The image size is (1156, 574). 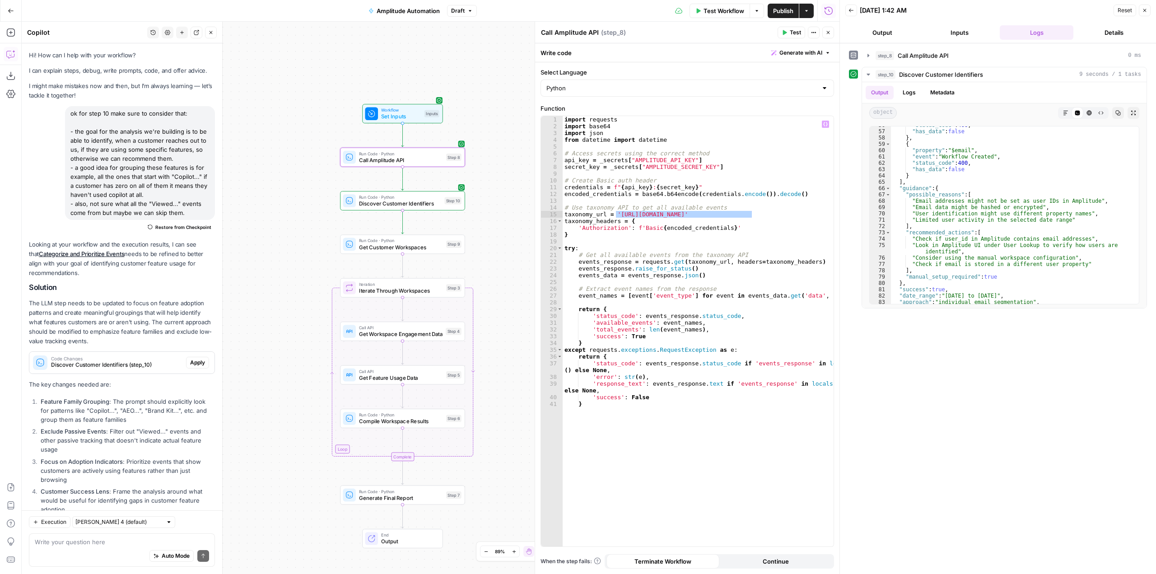 What do you see at coordinates (404, 11) in the screenshot?
I see `button: Amplitude Automation` at bounding box center [404, 11].